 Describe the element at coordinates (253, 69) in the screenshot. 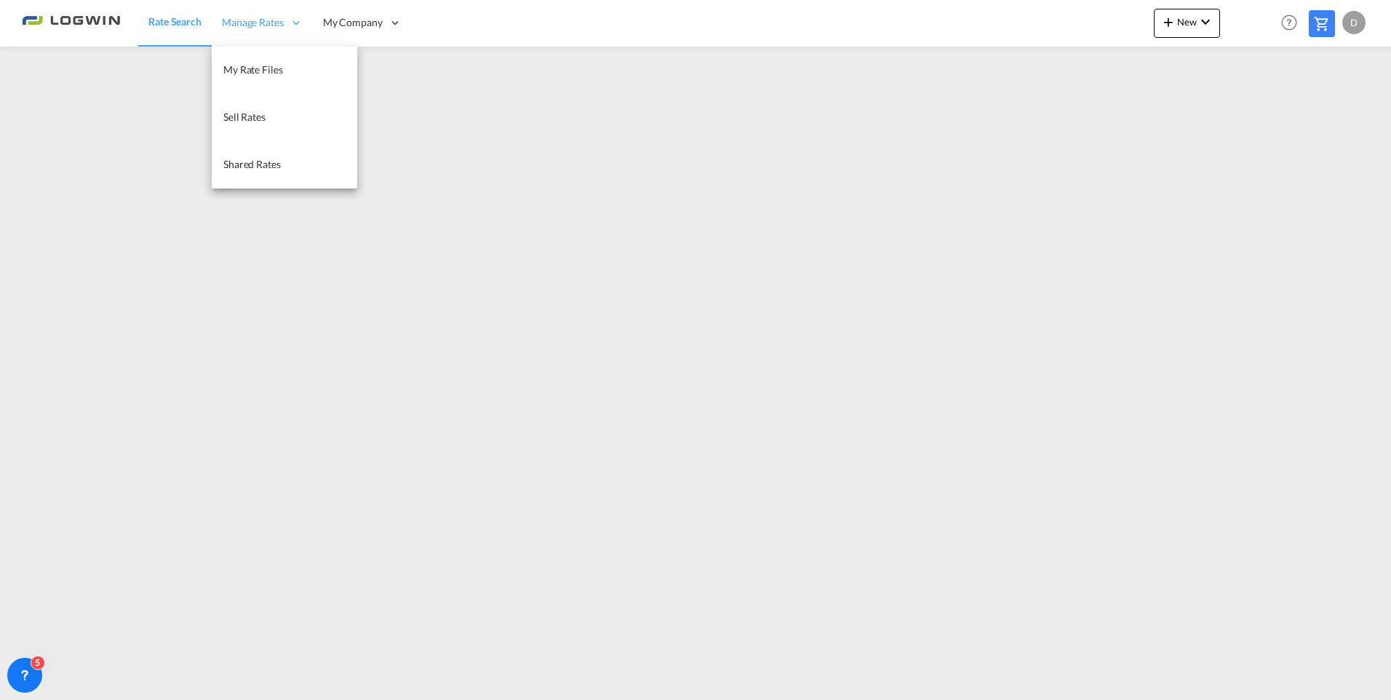

I see `span: My Rate Files` at that location.